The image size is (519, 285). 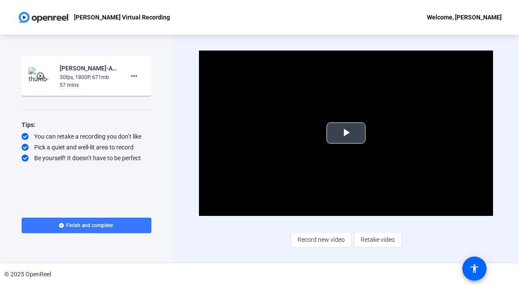 What do you see at coordinates (134, 76) in the screenshot?
I see `mat-icon: more_horiz` at bounding box center [134, 76].